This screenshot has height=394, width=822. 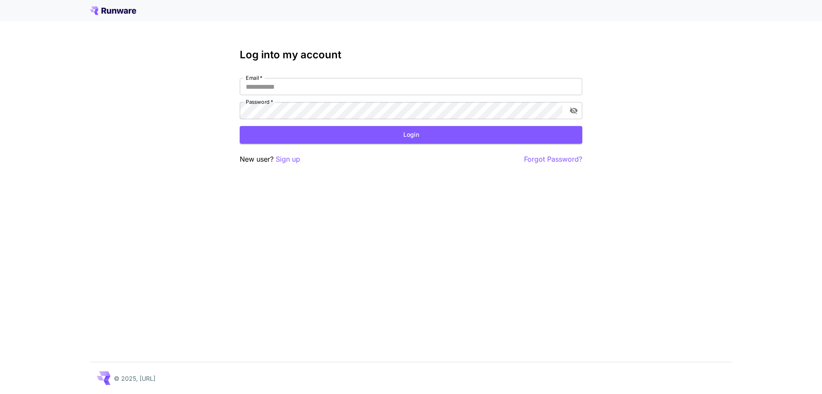 What do you see at coordinates (288, 159) in the screenshot?
I see `button: Sign up` at bounding box center [288, 159].